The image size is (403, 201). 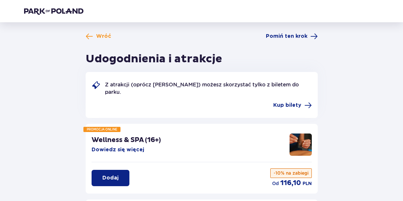 What do you see at coordinates (291, 183) in the screenshot?
I see `p: 116,10` at bounding box center [291, 183].